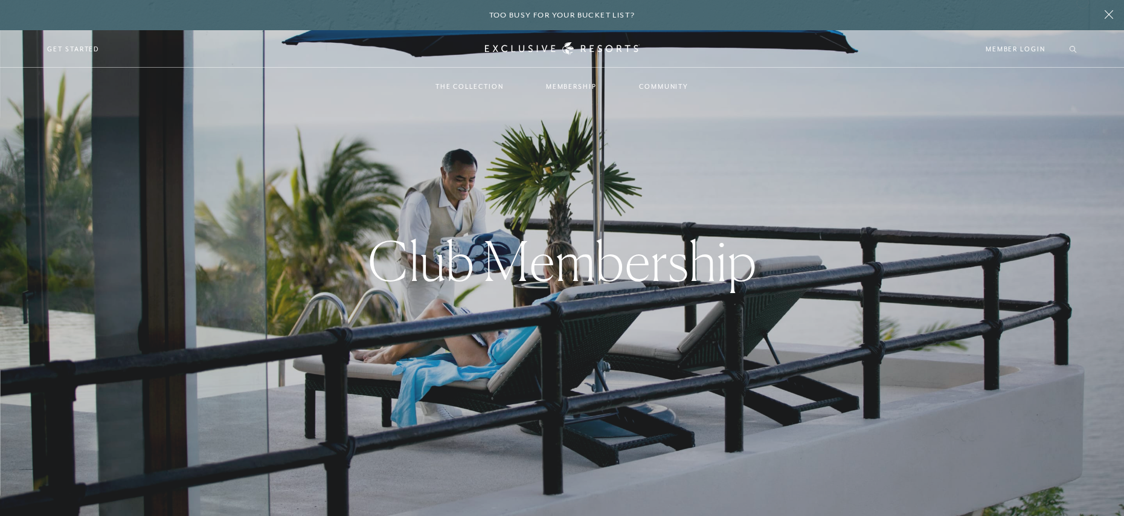 The width and height of the screenshot is (1124, 516). I want to click on h1: Club Membership, so click(562, 261).